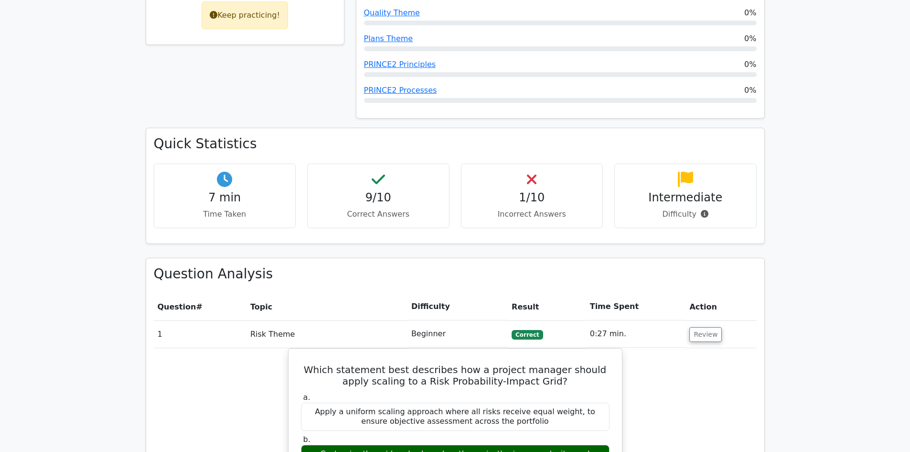  I want to click on p: Correct Answers, so click(378, 214).